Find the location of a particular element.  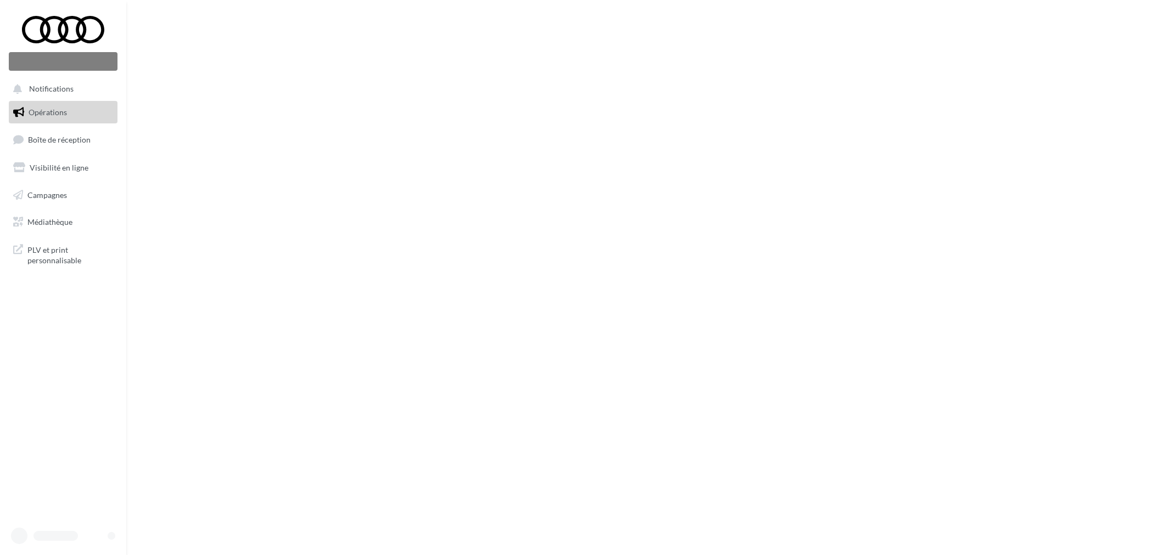

span: Médiathèque is located at coordinates (50, 222).